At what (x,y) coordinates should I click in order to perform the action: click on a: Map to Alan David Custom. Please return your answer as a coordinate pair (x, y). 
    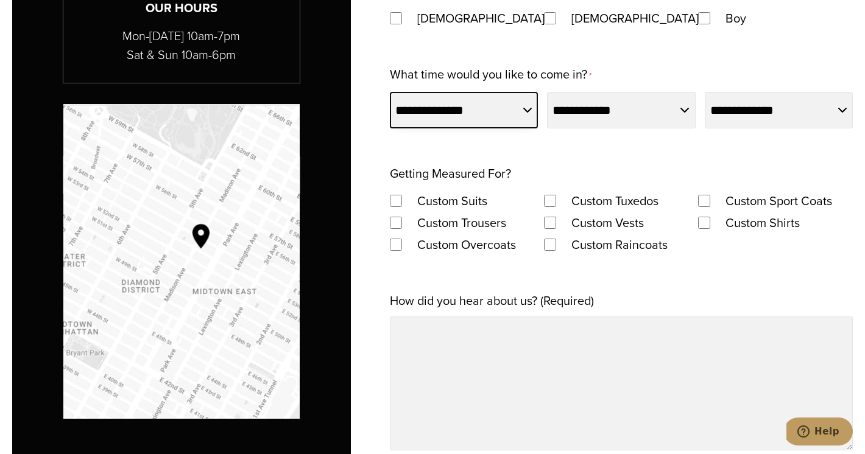
    Looking at the image, I should click on (181, 261).